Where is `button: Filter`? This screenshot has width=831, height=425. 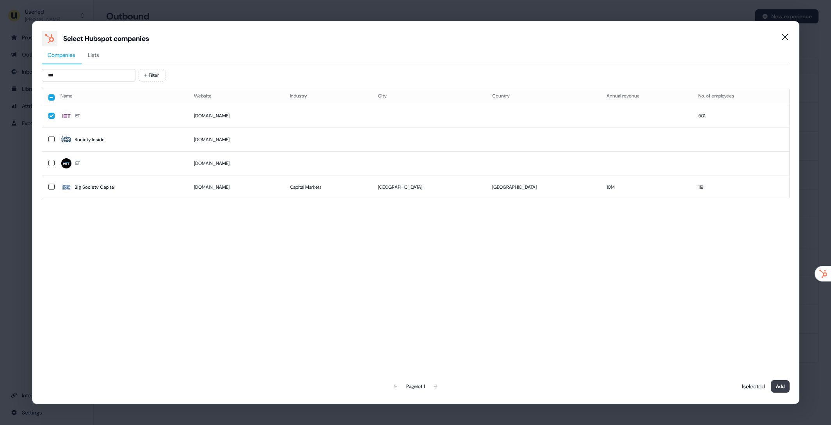
button: Filter is located at coordinates (152, 75).